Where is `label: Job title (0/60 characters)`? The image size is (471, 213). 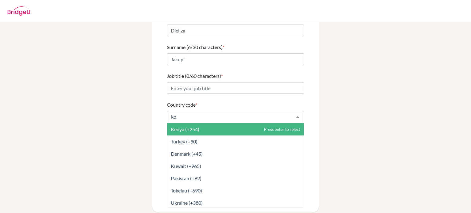
label: Job title (0/60 characters) is located at coordinates (195, 76).